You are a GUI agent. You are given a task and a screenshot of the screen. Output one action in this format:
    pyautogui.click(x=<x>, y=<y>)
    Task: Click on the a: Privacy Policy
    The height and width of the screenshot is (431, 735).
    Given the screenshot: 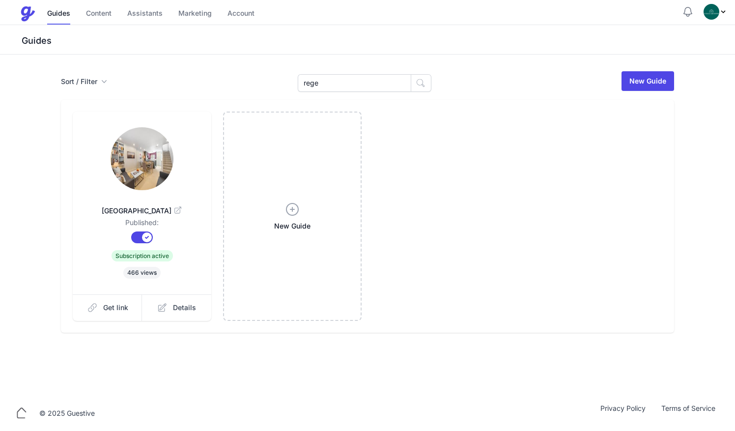 What is the action you would take?
    pyautogui.click(x=623, y=413)
    